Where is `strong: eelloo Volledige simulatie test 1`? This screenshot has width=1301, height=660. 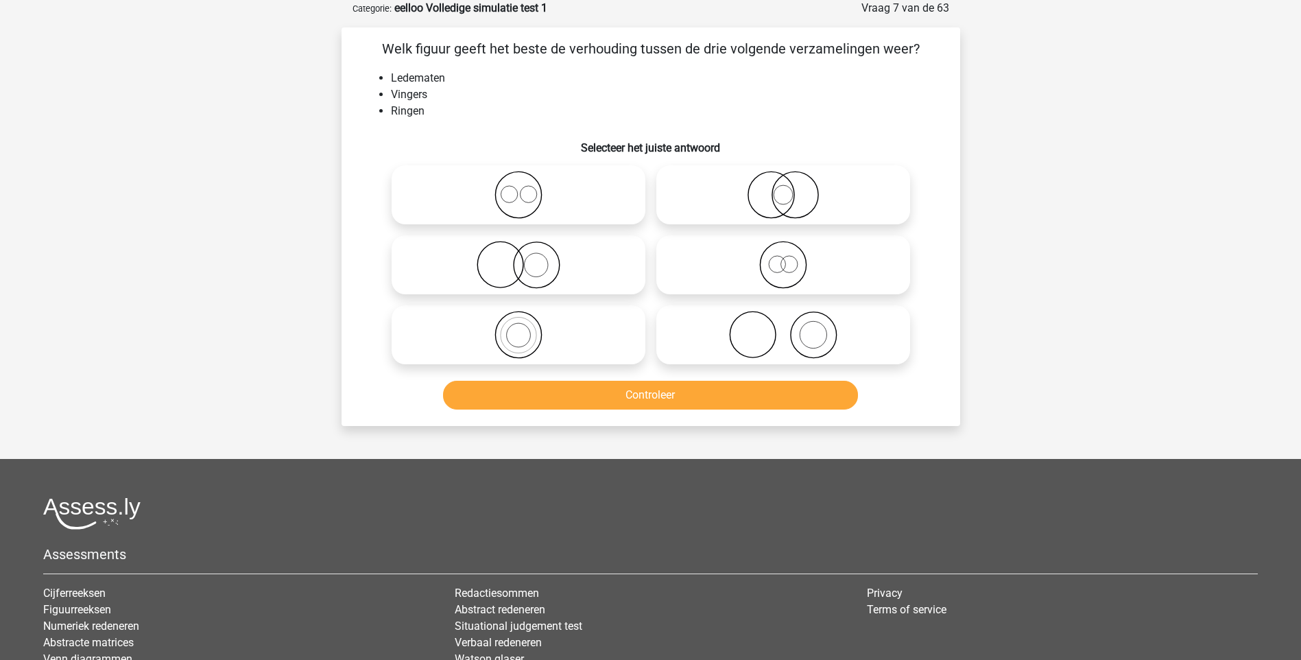 strong: eelloo Volledige simulatie test 1 is located at coordinates (470, 8).